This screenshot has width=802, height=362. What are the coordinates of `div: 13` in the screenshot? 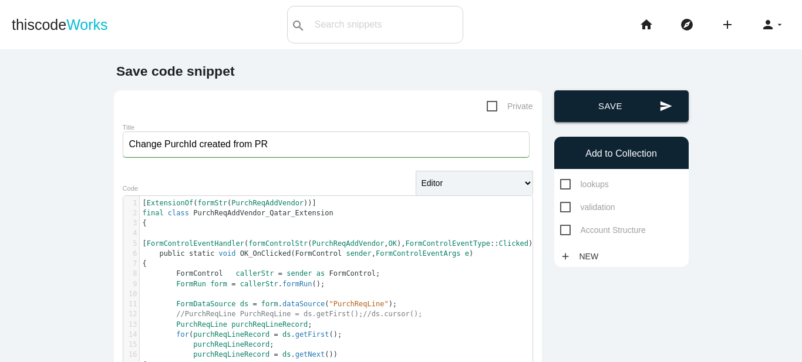 It's located at (131, 325).